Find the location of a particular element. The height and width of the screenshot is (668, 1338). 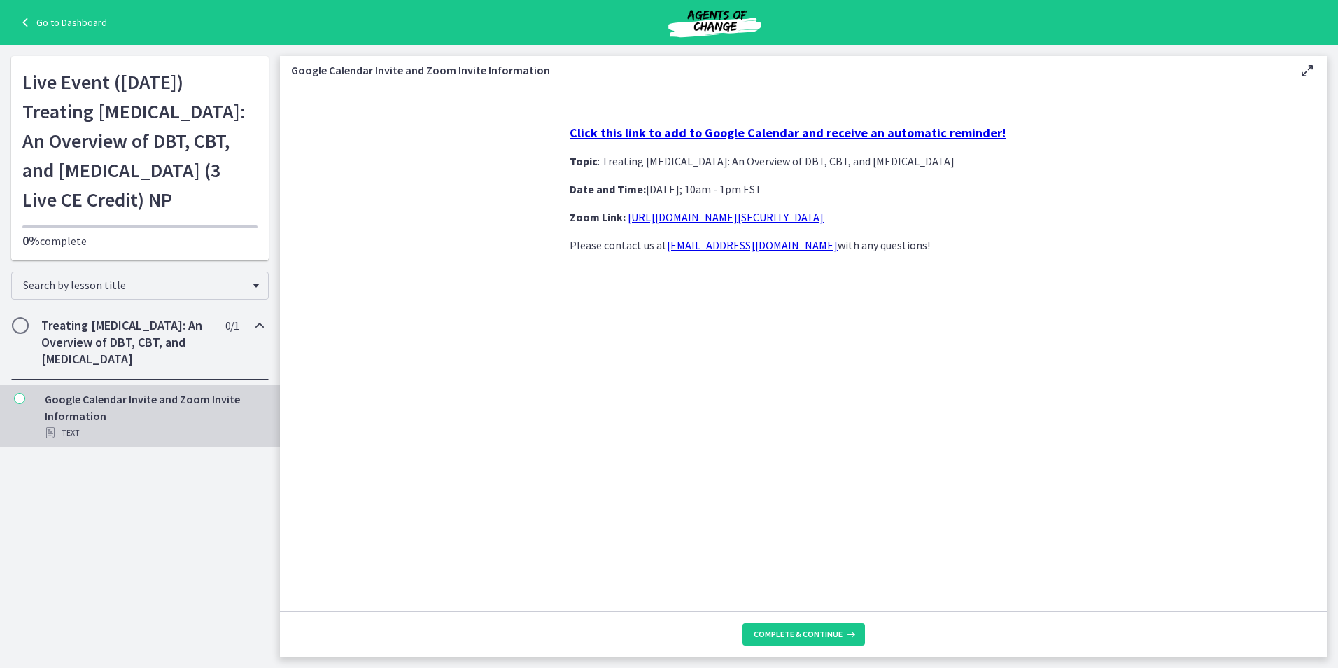

div: Search by lesson title is located at coordinates (140, 286).